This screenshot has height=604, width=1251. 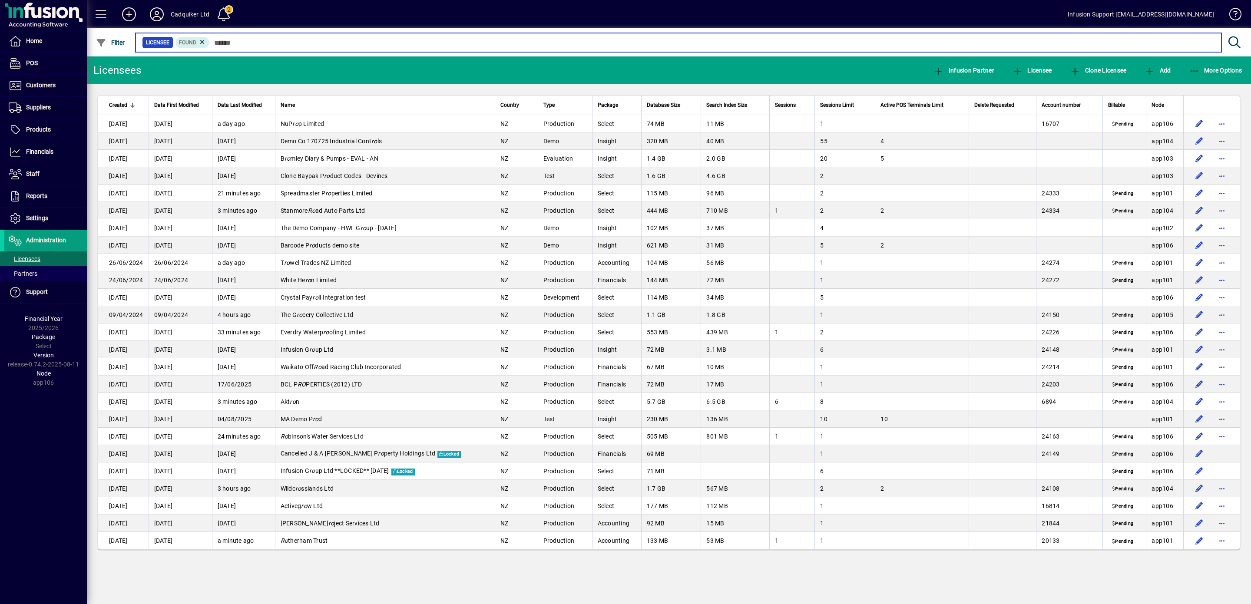 What do you see at coordinates (46, 130) in the screenshot?
I see `a: Products` at bounding box center [46, 130].